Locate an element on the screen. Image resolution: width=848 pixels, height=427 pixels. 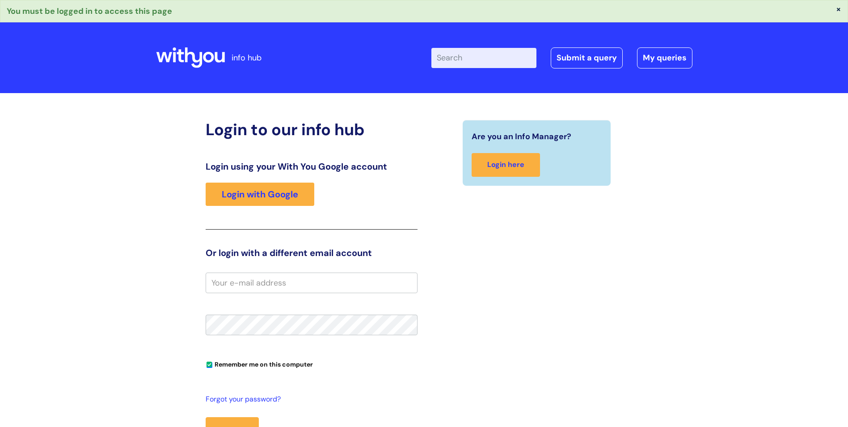
a: My queries is located at coordinates (665, 58).